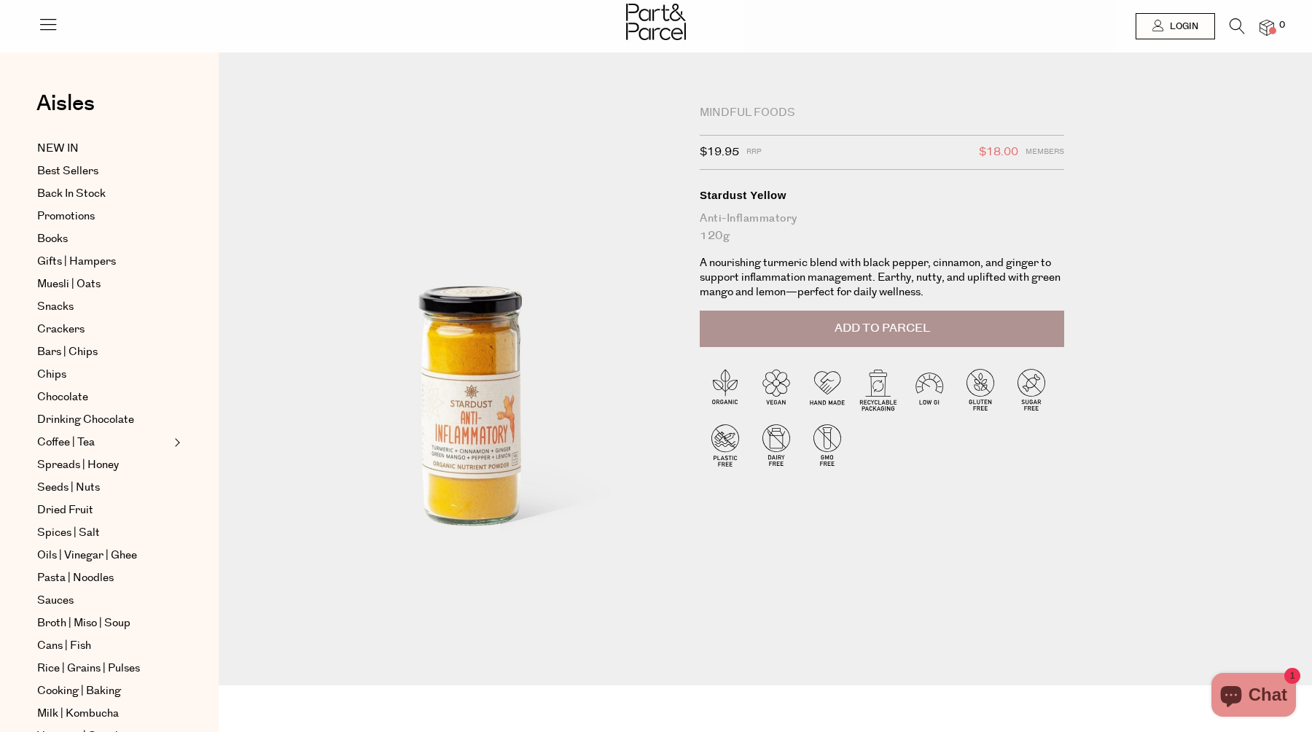 This screenshot has width=1312, height=732. Describe the element at coordinates (79, 691) in the screenshot. I see `span: Cooking | Baking` at that location.